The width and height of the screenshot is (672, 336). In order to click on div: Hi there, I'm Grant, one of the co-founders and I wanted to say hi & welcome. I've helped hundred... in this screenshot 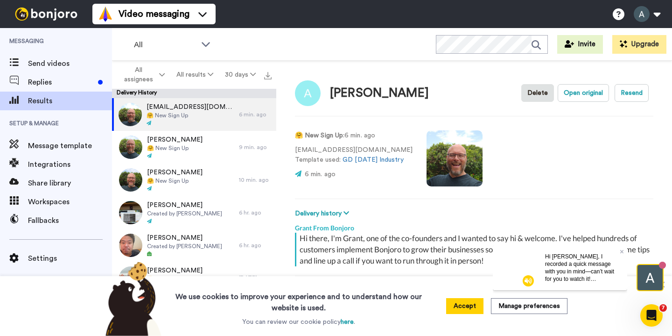, I will do `click(475, 249)`.